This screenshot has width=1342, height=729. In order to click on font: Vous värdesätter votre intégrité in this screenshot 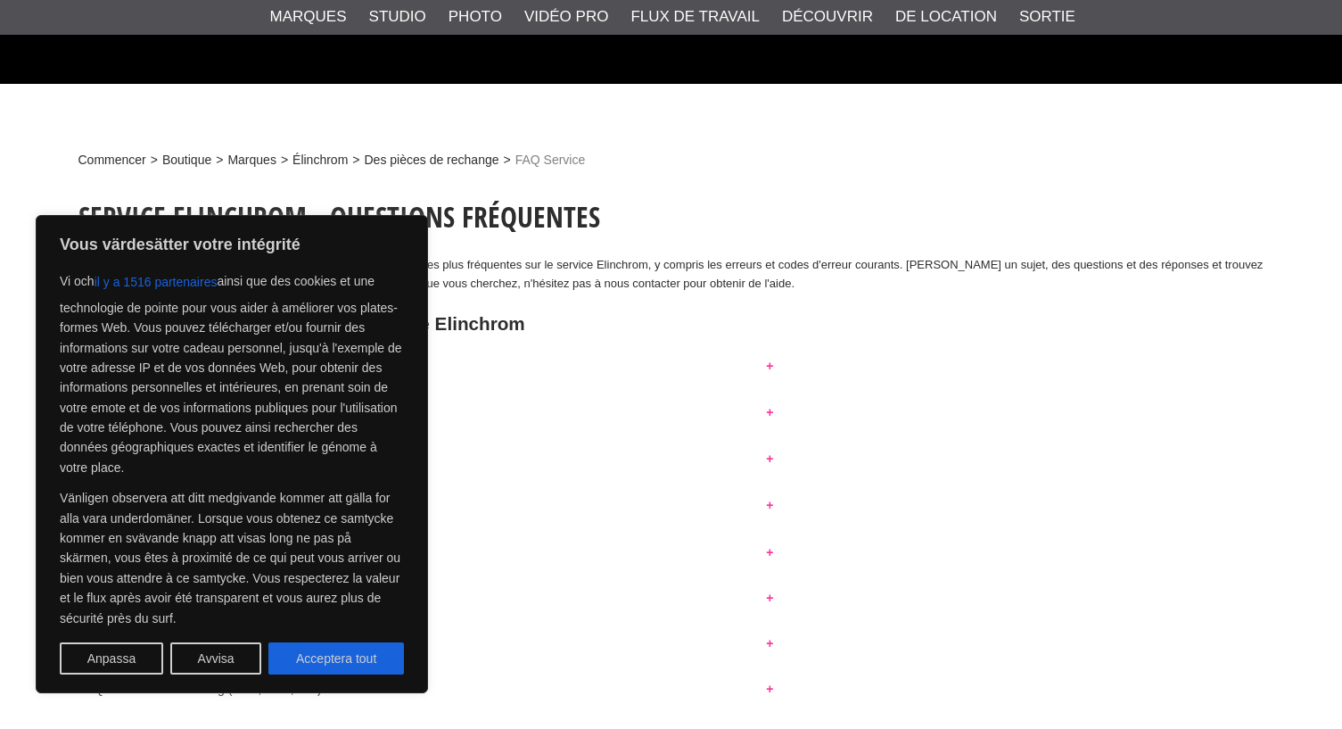, I will do `click(180, 244)`.